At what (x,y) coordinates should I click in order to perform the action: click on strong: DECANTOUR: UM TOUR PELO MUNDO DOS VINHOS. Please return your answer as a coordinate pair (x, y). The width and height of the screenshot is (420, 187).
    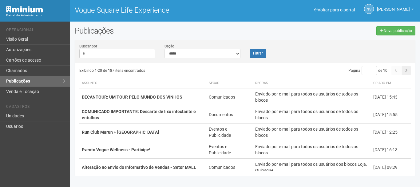
    Looking at the image, I should click on (132, 97).